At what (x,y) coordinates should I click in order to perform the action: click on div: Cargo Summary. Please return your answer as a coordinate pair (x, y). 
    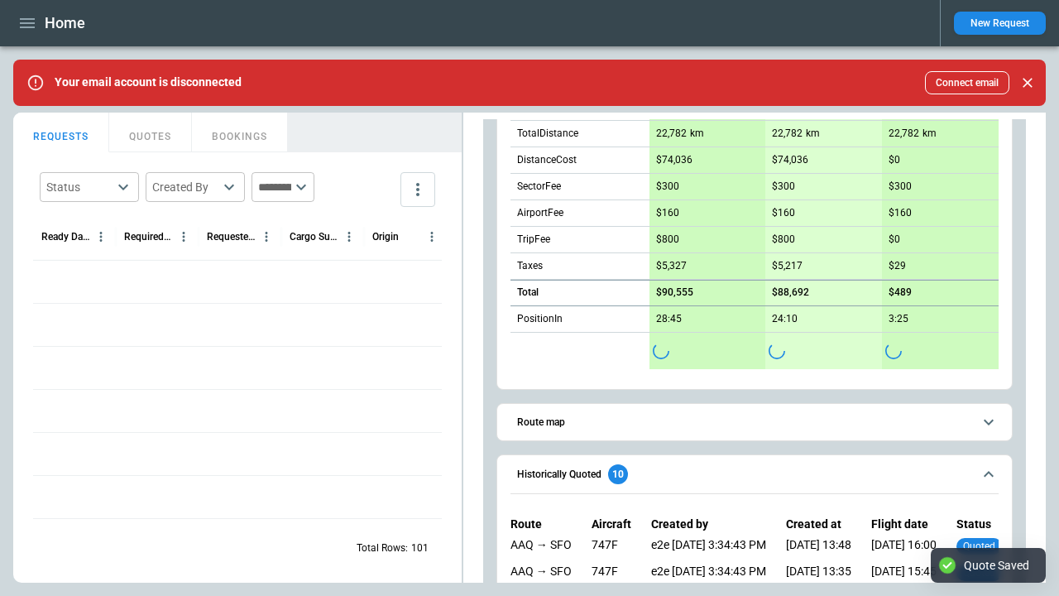
    Looking at the image, I should click on (314, 237).